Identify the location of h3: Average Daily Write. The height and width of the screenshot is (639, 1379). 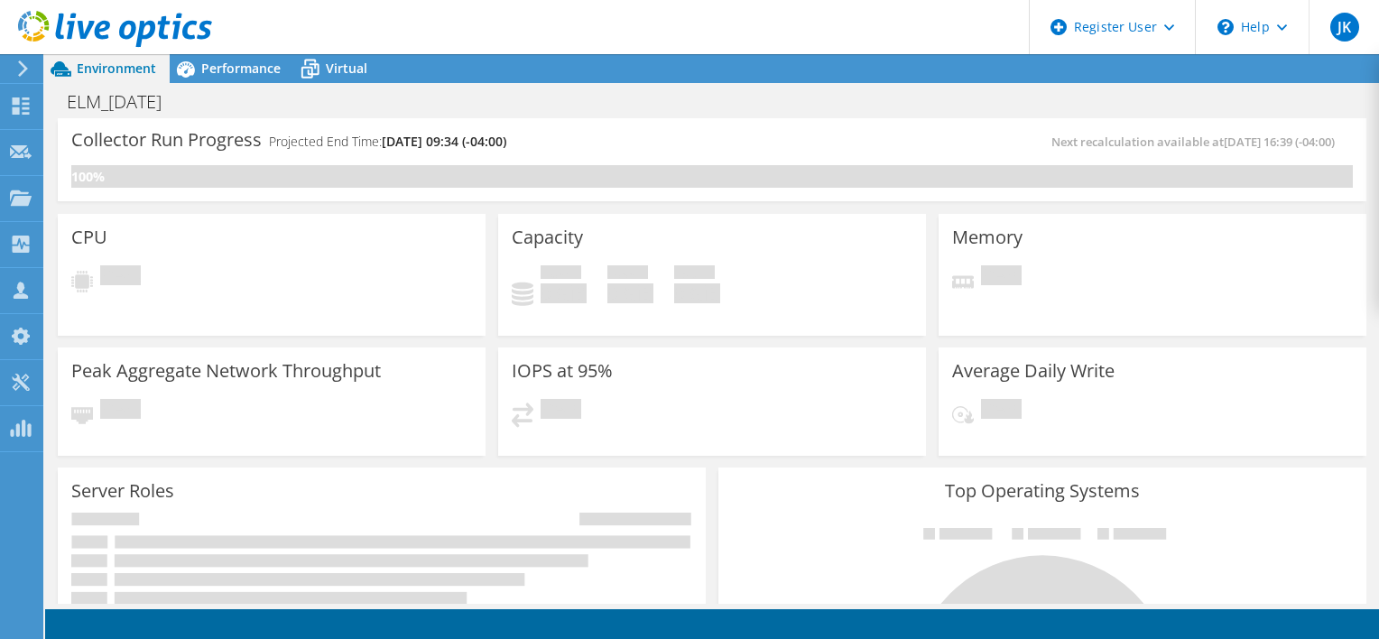
(1033, 371).